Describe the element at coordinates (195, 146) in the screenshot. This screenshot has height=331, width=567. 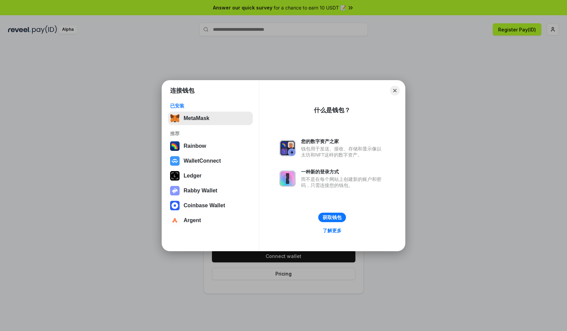
I see `div: Rainbow` at that location.